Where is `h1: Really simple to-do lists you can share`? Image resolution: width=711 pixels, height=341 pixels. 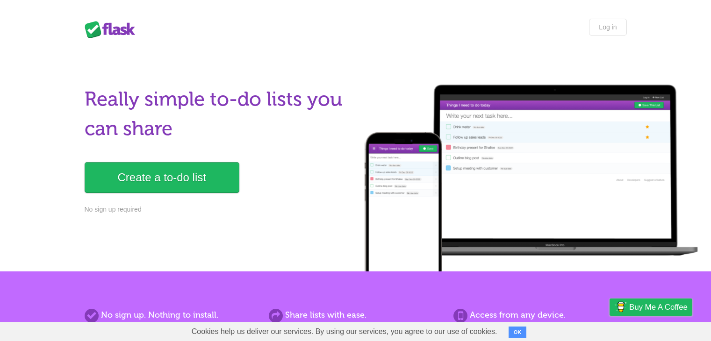 h1: Really simple to-do lists you can share is located at coordinates (217, 114).